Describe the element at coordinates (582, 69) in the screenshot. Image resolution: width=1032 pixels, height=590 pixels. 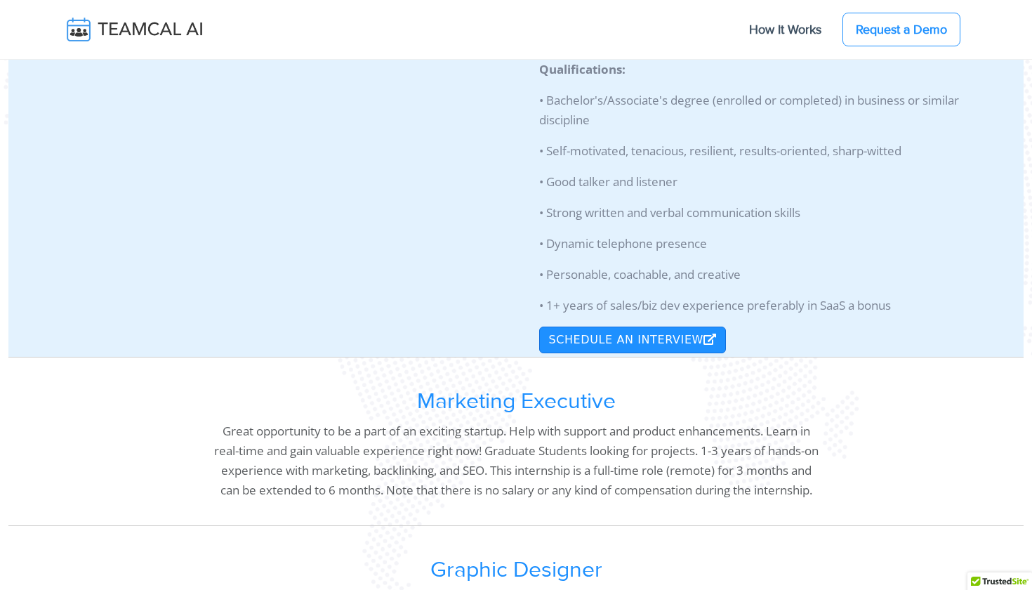
I see `strong: Qualifications:` at that location.